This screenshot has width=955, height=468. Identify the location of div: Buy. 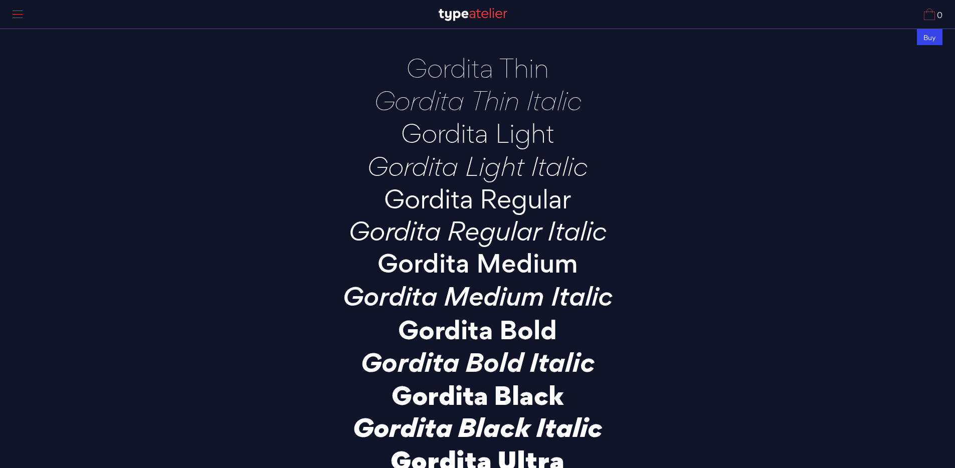
(929, 37).